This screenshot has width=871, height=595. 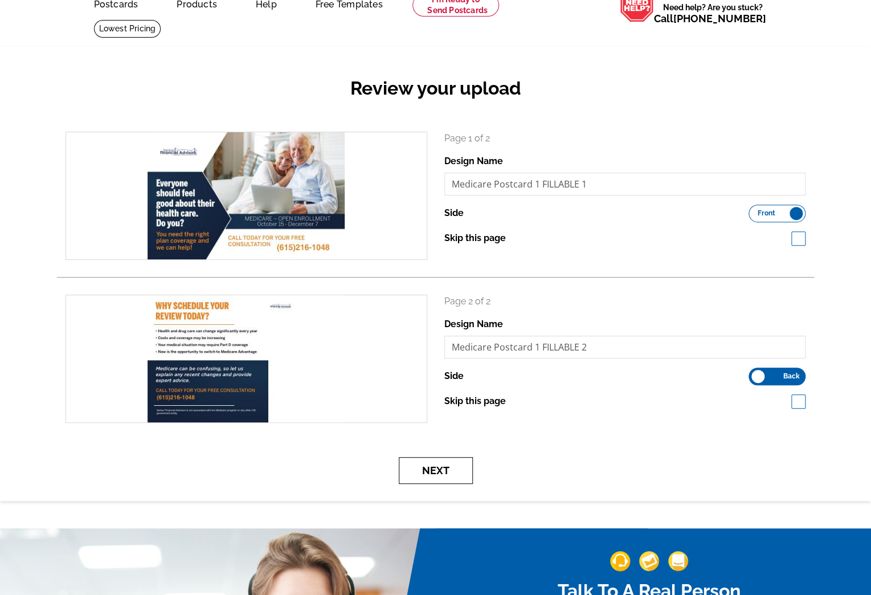 What do you see at coordinates (710, 18) in the screenshot?
I see `span: Call` at bounding box center [710, 18].